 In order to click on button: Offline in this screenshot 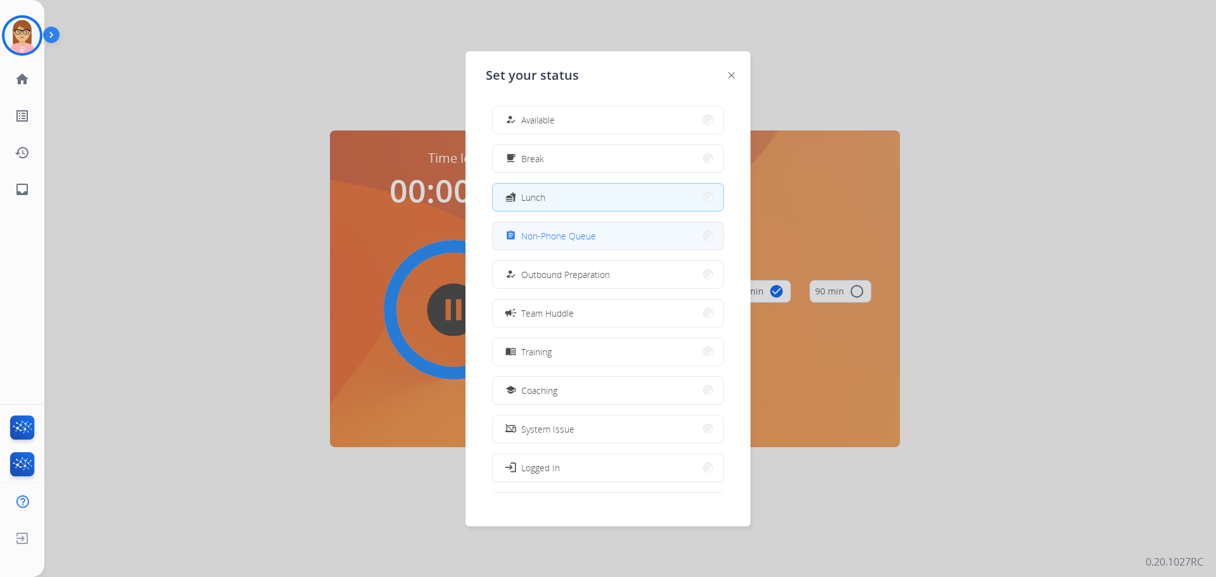, I will do `click(608, 506)`.